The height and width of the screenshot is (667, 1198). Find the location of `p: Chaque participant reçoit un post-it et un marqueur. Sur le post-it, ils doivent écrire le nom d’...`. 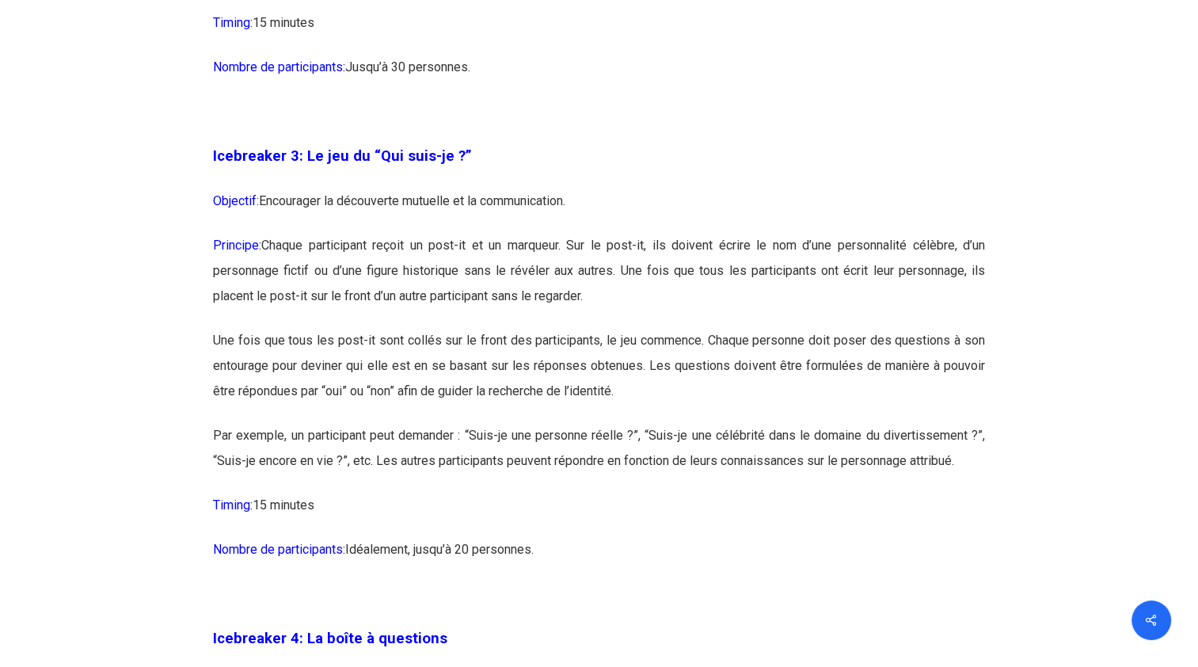

p: Chaque participant reçoit un post-it et un marqueur. Sur le post-it, ils doivent écrire le nom d’... is located at coordinates (599, 280).